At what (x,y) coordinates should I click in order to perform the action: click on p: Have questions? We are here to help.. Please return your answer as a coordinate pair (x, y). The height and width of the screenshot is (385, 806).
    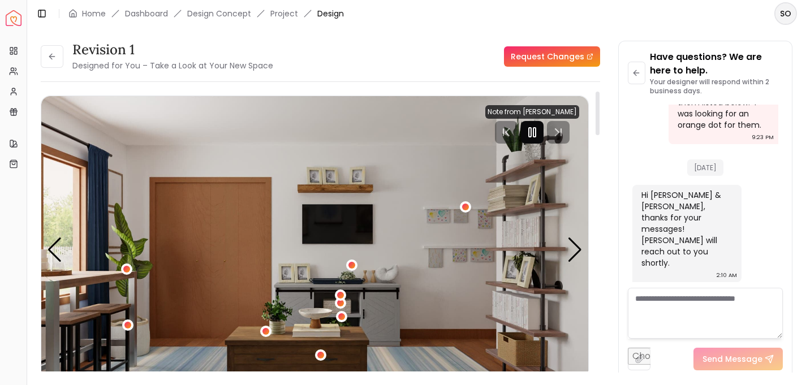
    Looking at the image, I should click on (716, 64).